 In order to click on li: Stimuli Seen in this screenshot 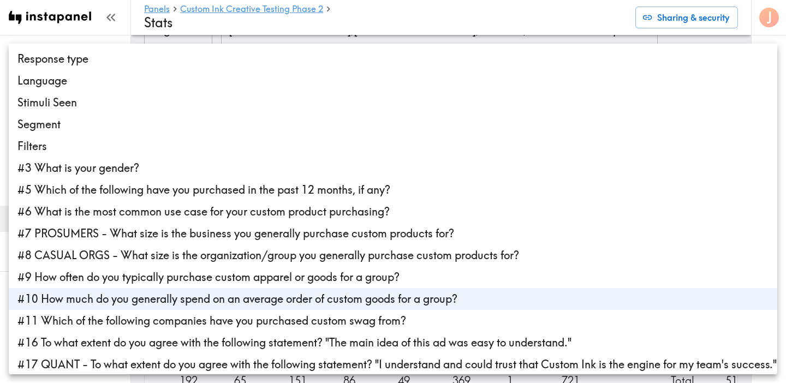, I will do `click(393, 103)`.